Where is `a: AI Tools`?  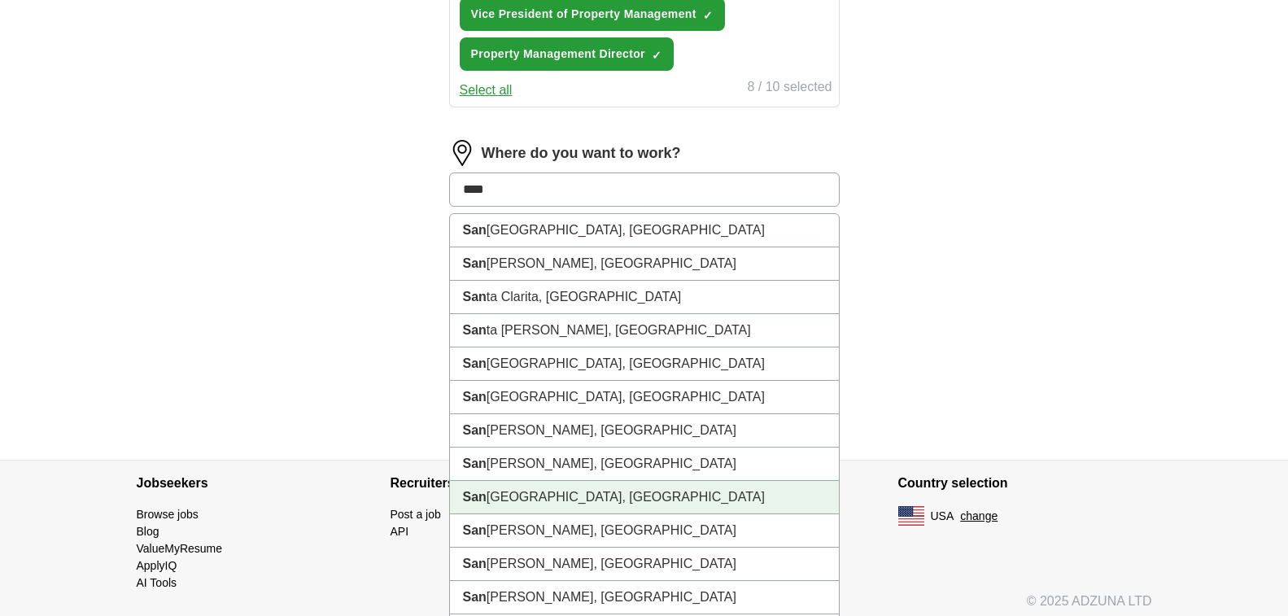
a: AI Tools is located at coordinates (157, 583).